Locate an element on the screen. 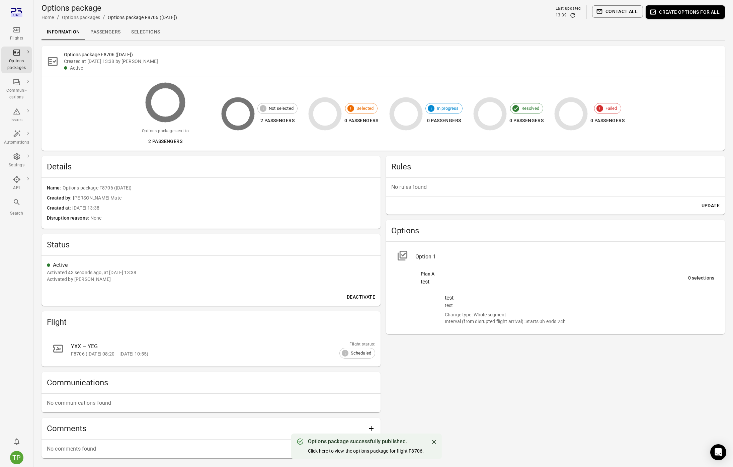 The width and height of the screenshot is (733, 467). div: TP is located at coordinates (17, 458).